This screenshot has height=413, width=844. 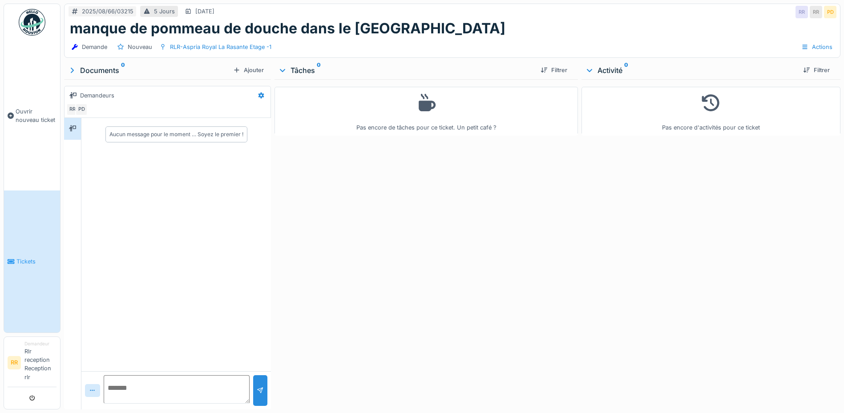 What do you see at coordinates (711, 111) in the screenshot?
I see `div: Pas encore d'activités pour ce ticket` at bounding box center [711, 111].